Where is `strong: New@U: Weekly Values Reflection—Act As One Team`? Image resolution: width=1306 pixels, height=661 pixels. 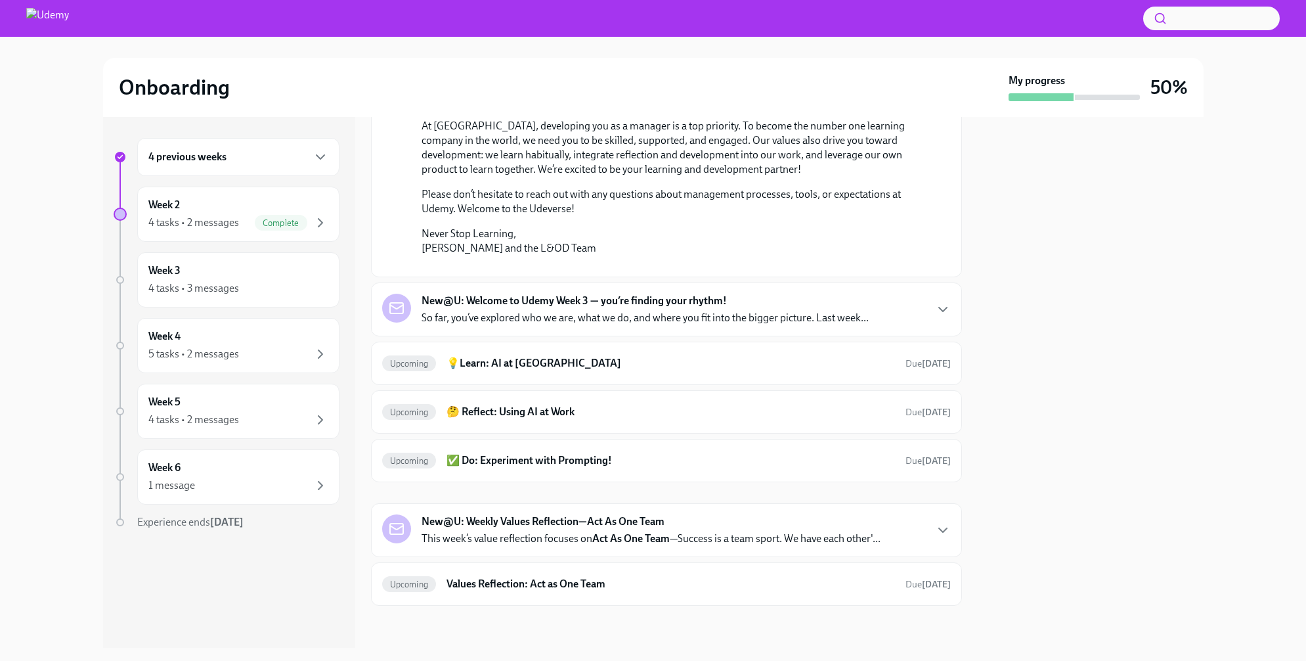
strong: New@U: Weekly Values Reflection—Act As One Team is located at coordinates (543, 521).